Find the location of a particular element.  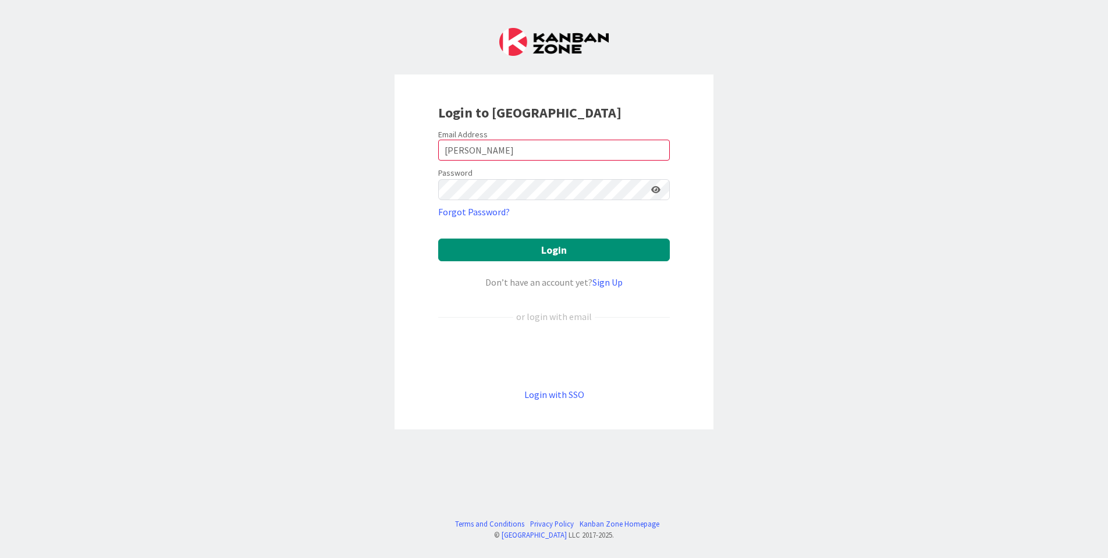

a: Forgot Password? is located at coordinates (473, 212).